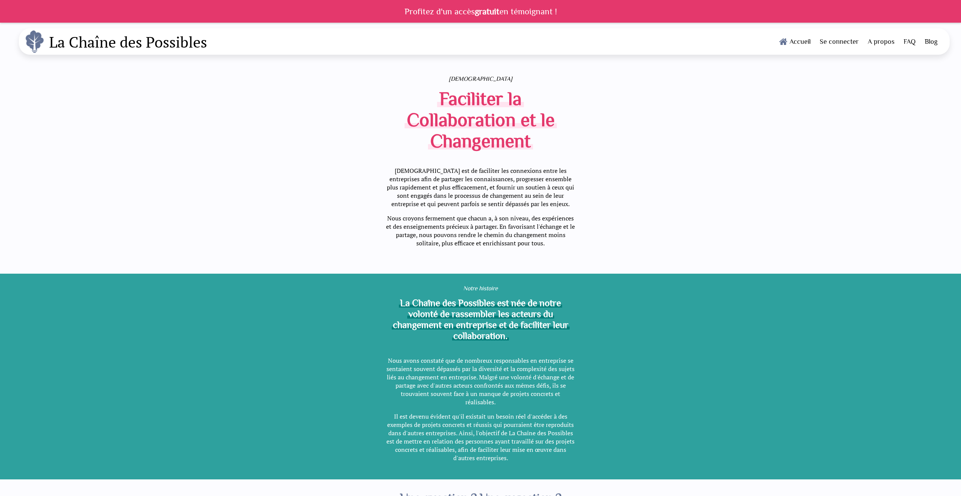  Describe the element at coordinates (839, 42) in the screenshot. I see `a: Se connecter` at that location.